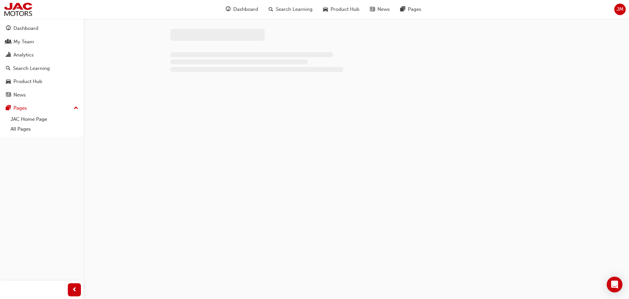  What do you see at coordinates (76, 108) in the screenshot?
I see `span: up-icon` at bounding box center [76, 108].